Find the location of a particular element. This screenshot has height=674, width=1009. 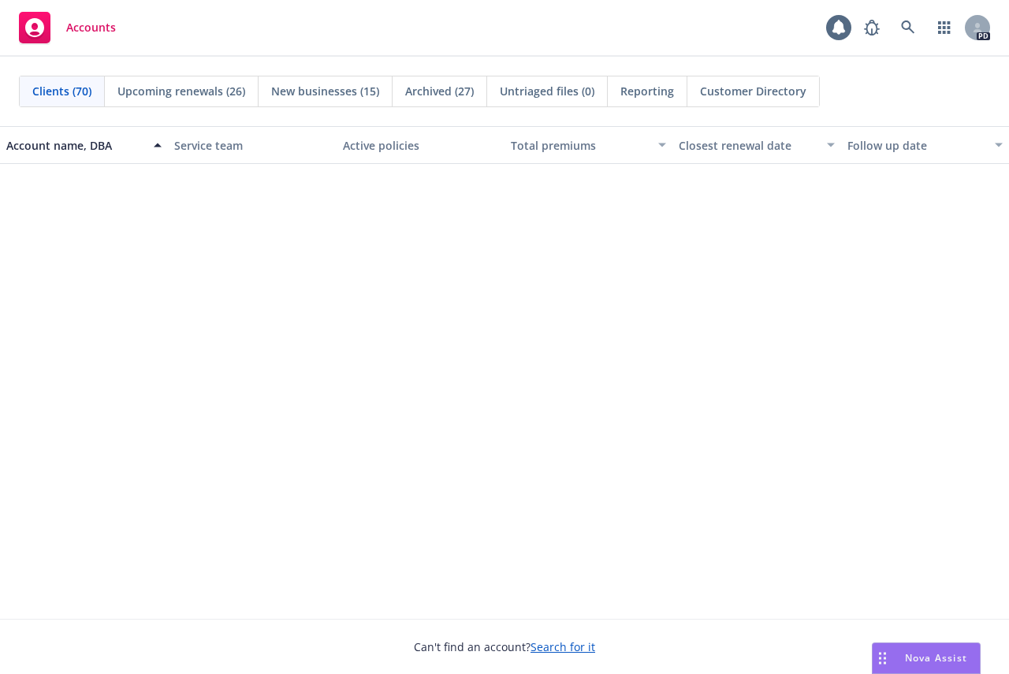

div: Follow up date is located at coordinates (916, 145).